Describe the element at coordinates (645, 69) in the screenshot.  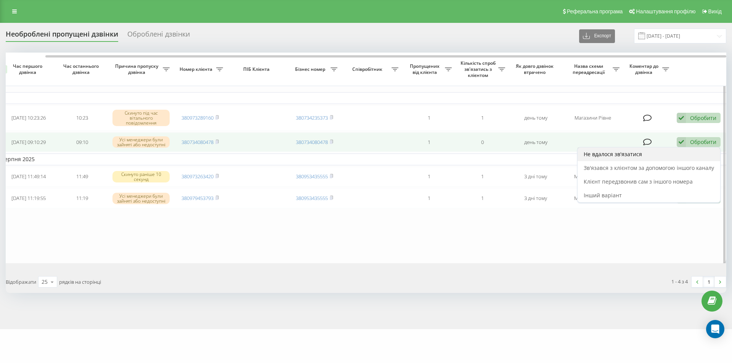
I see `span: Коментар до дзвінка` at that location.